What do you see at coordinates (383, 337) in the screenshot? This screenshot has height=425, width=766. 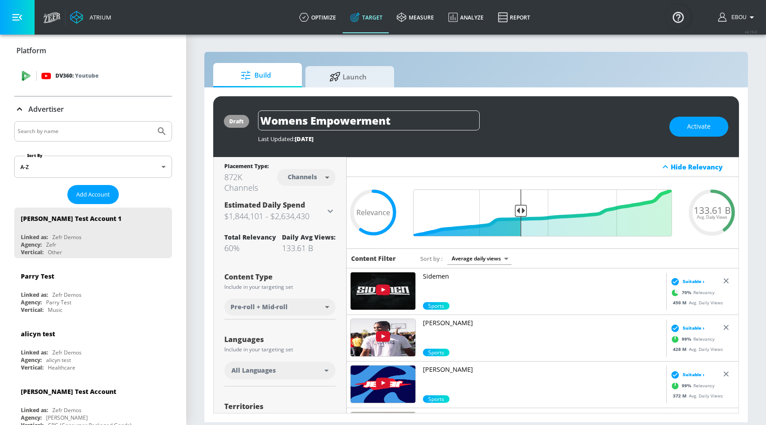 I see `img: UUkNB_lQah9MLniBLlk97iBw` at bounding box center [383, 337].